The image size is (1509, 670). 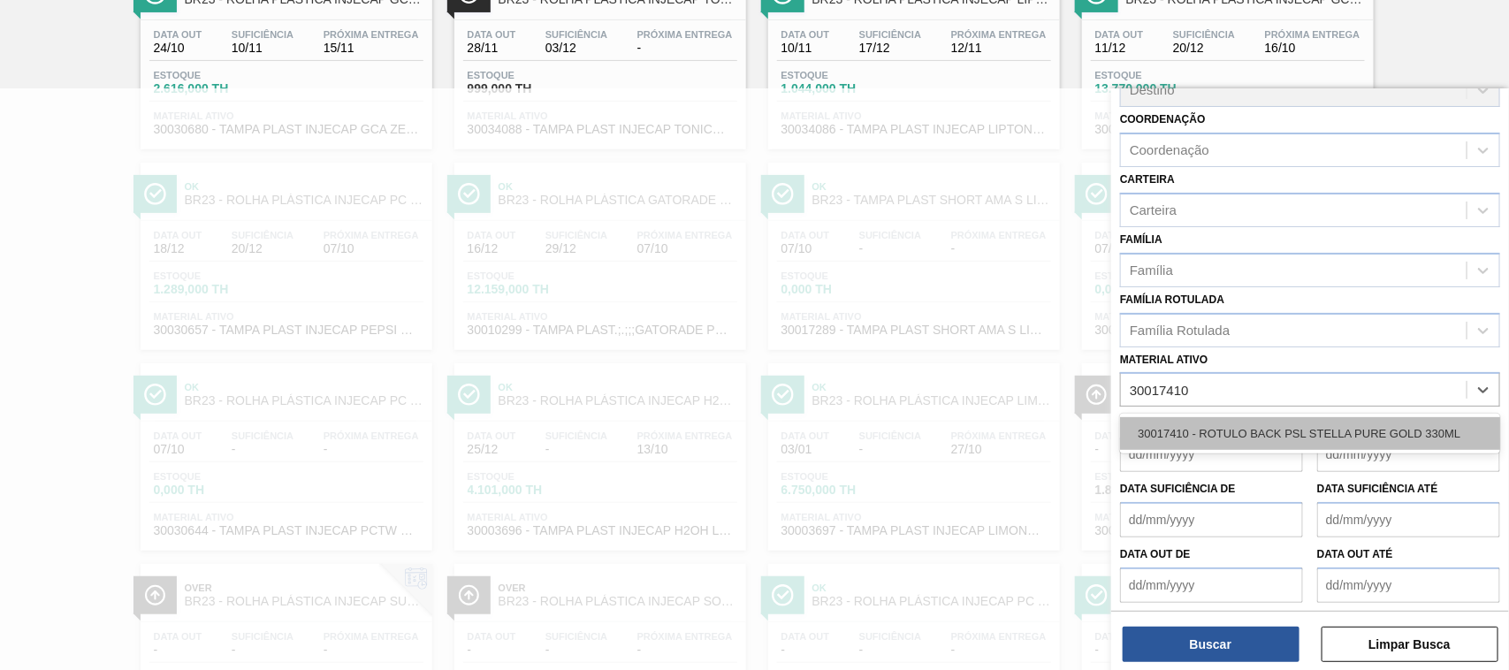 What do you see at coordinates (1178, 489) in the screenshot?
I see `label: Data suficiência de` at bounding box center [1178, 489].